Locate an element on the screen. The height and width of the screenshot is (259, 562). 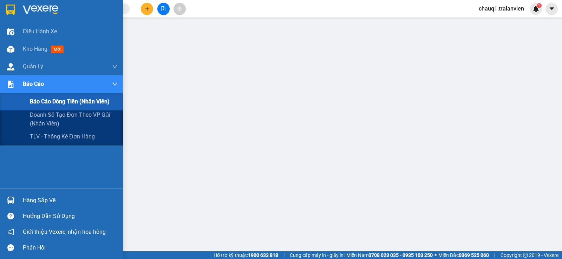
span: Miền Nam is located at coordinates (389, 256).